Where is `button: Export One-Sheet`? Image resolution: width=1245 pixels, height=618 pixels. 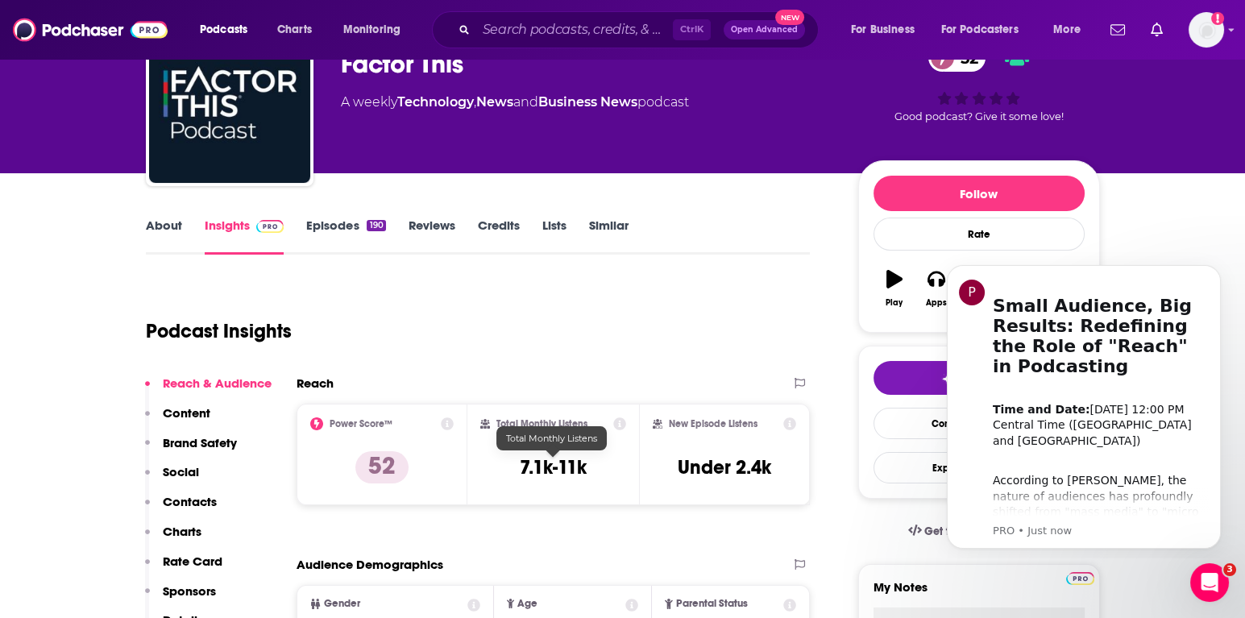
button: Export One-Sheet is located at coordinates (979, 467).